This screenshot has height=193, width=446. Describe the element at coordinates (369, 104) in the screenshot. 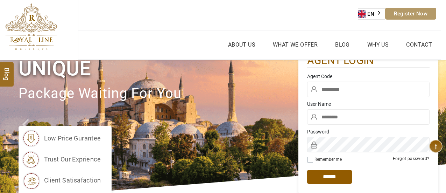

I see `label: User Name` at that location.